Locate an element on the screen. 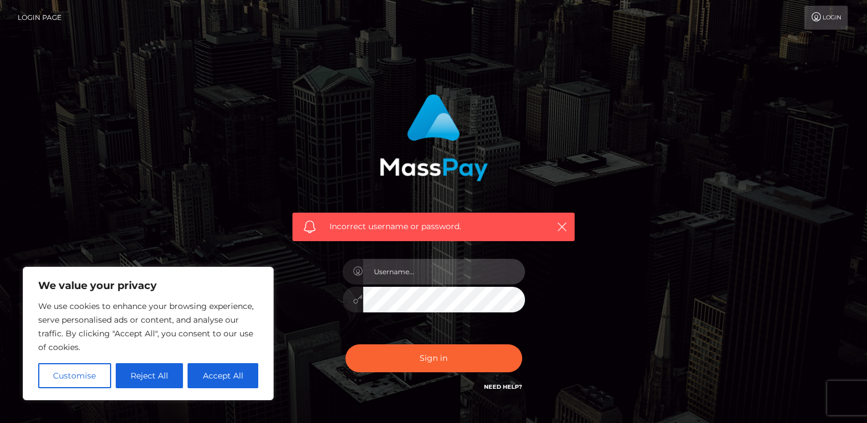 The height and width of the screenshot is (423, 867). input: Username... is located at coordinates (444, 271).